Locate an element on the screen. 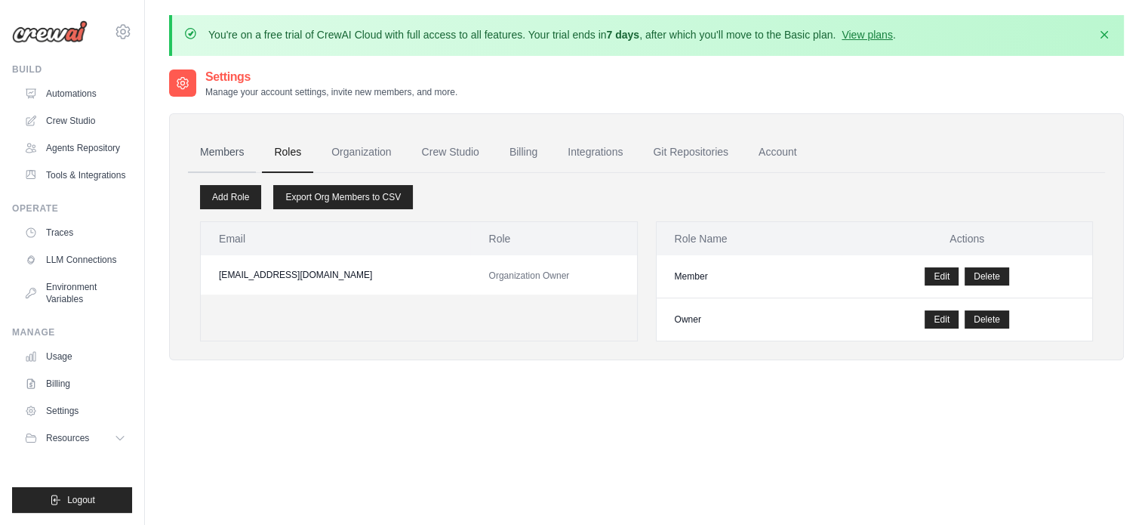 This screenshot has height=525, width=1148. a: LLM Connections is located at coordinates (75, 260).